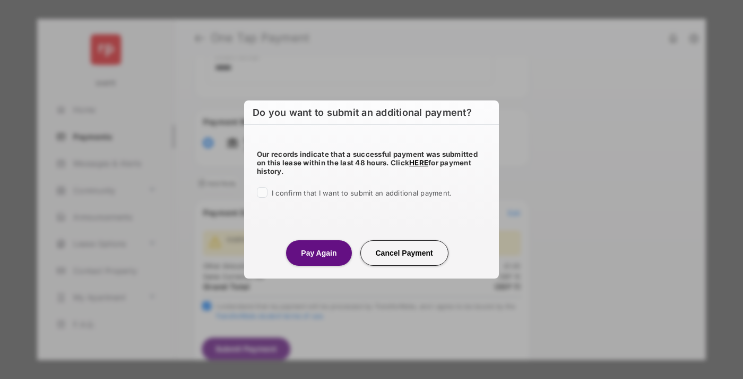 Image resolution: width=743 pixels, height=379 pixels. What do you see at coordinates (419, 163) in the screenshot?
I see `a: HERE` at bounding box center [419, 163].